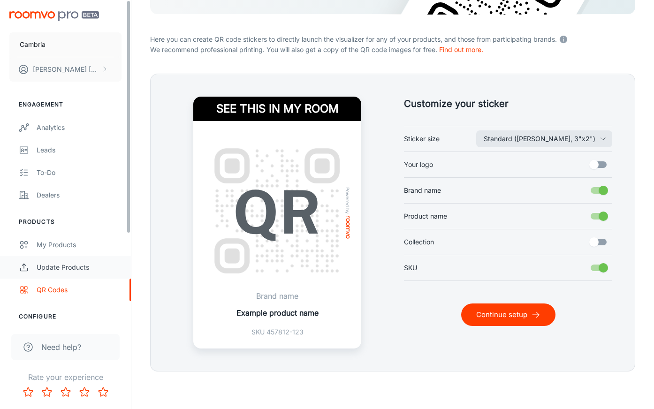 This screenshot has width=654, height=409. Describe the element at coordinates (419, 242) in the screenshot. I see `span: Collection` at that location.